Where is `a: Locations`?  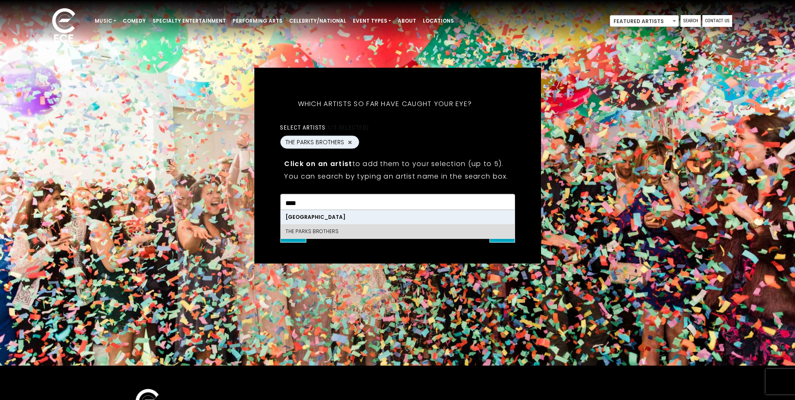
a: Locations is located at coordinates (438, 21).